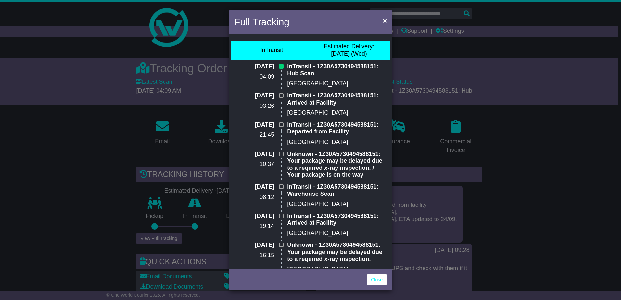 The width and height of the screenshot is (621, 300). What do you see at coordinates (271, 50) in the screenshot?
I see `div: InTransit` at bounding box center [271, 50].